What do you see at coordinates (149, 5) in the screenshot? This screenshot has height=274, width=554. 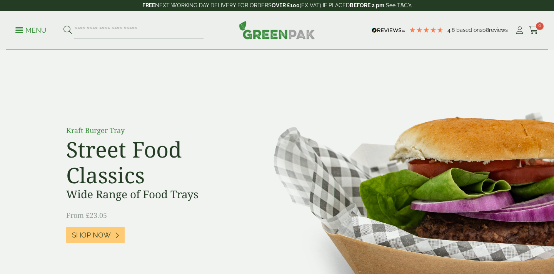 I see `strong: FREE` at bounding box center [149, 5].